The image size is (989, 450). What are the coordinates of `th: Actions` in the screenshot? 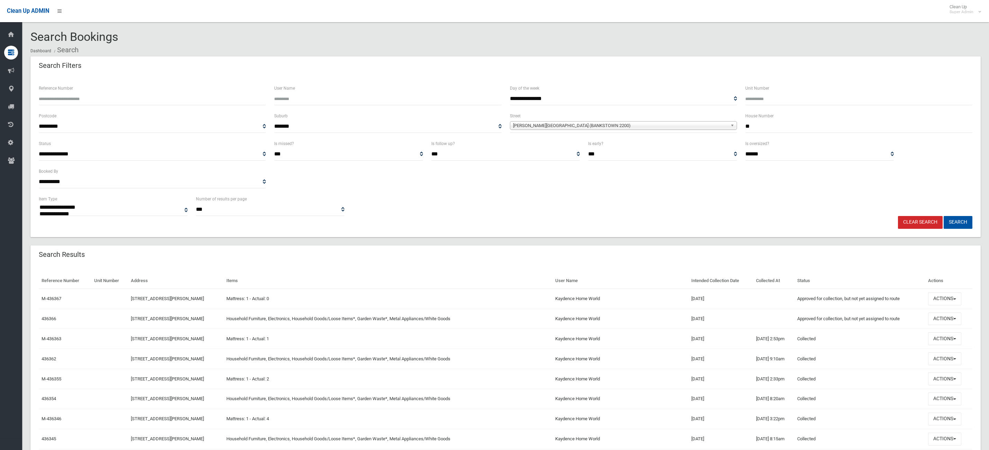 It's located at (948, 281).